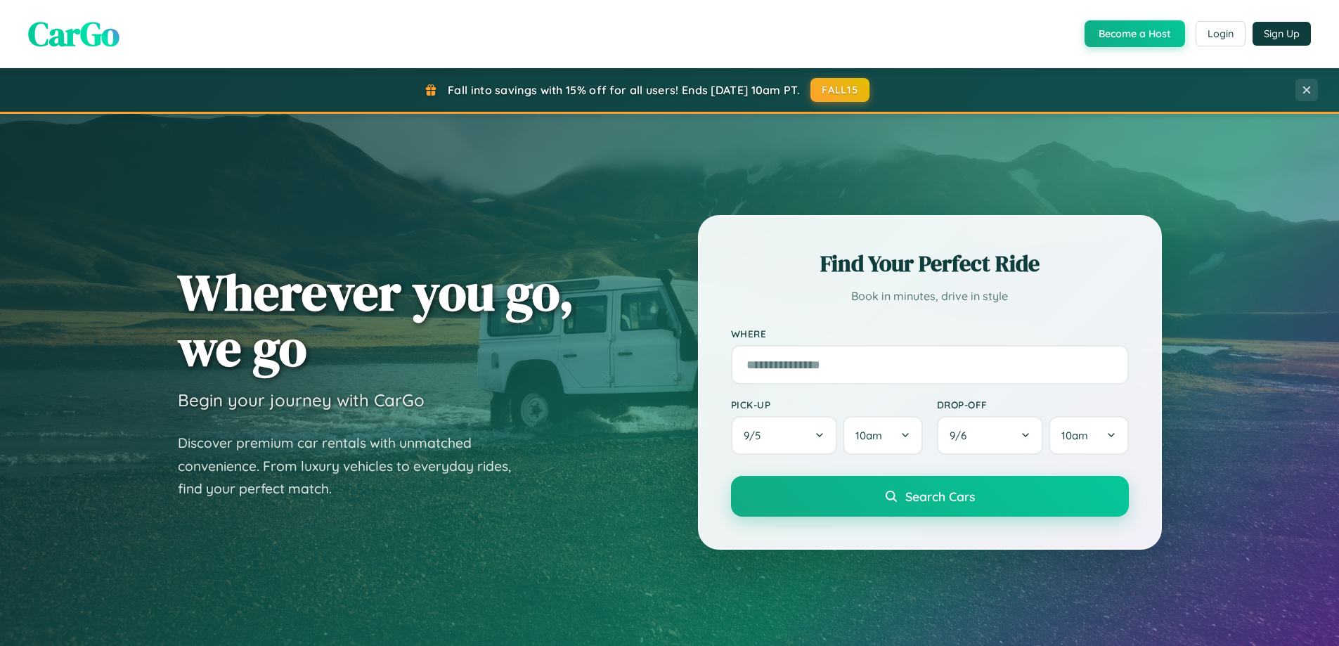  I want to click on button: Sign Up, so click(1282, 34).